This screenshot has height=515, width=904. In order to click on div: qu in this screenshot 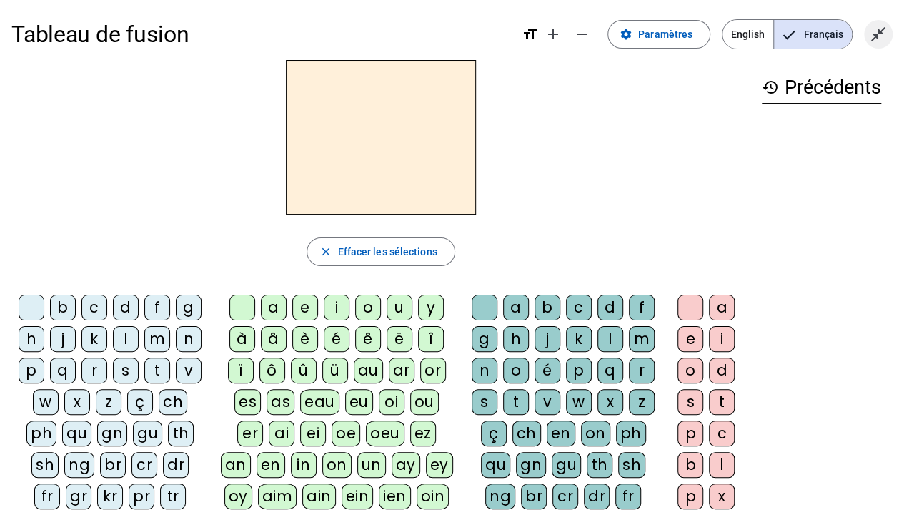, I will do `click(495, 465)`.